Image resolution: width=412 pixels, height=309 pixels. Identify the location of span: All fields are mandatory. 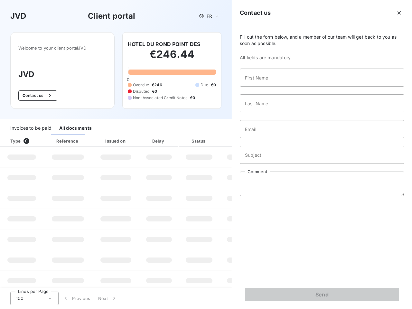
(322, 58).